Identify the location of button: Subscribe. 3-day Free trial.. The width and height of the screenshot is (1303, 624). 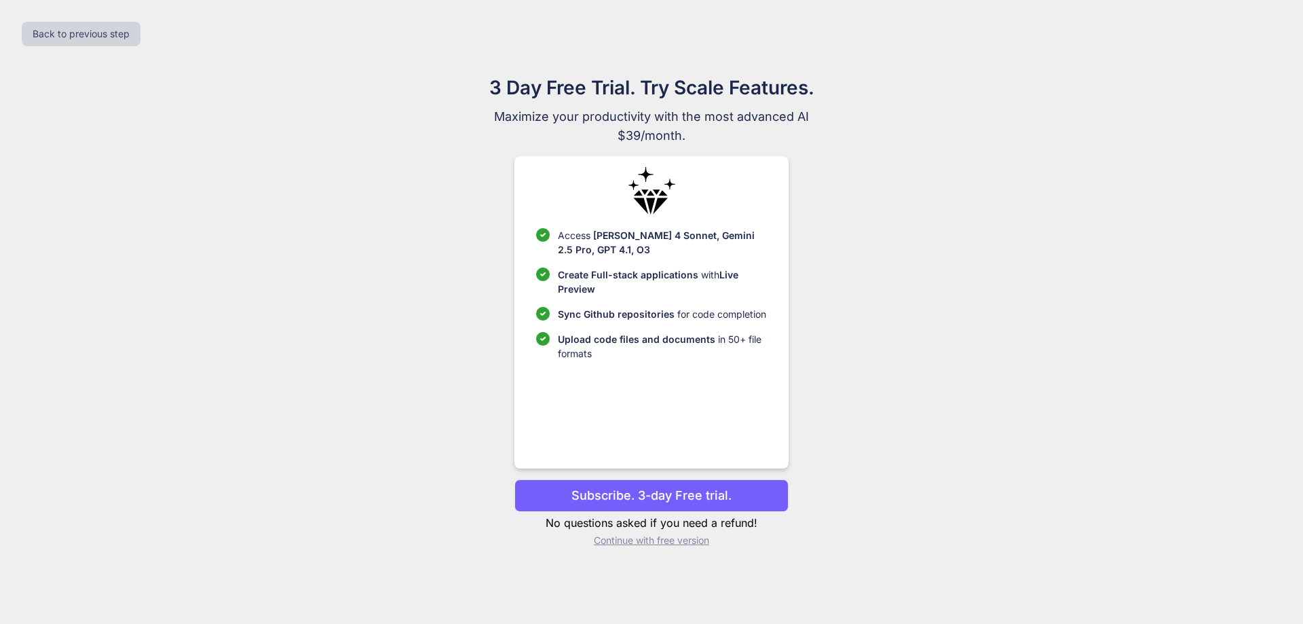
(651, 495).